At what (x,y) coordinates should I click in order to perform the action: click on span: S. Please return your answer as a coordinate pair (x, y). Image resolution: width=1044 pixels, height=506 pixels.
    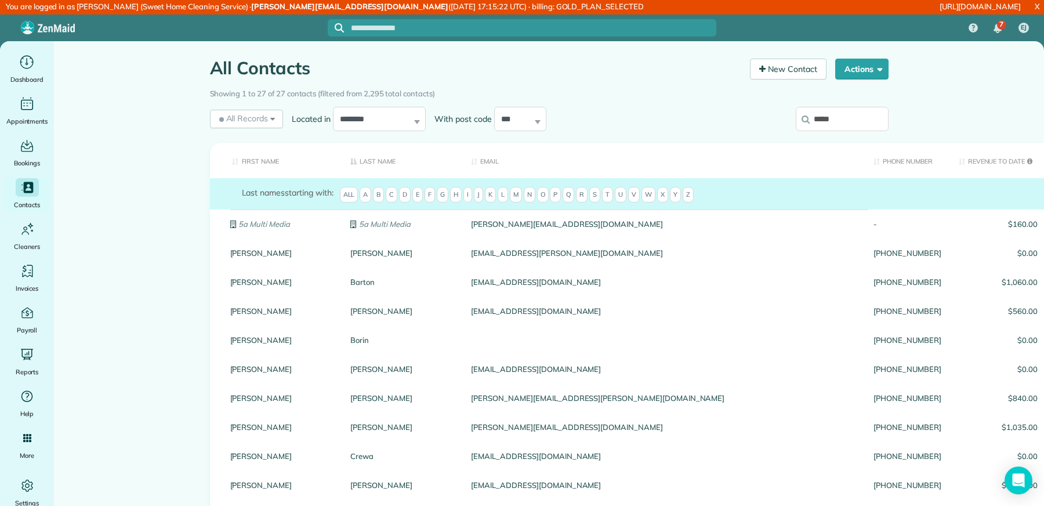
    Looking at the image, I should click on (595, 195).